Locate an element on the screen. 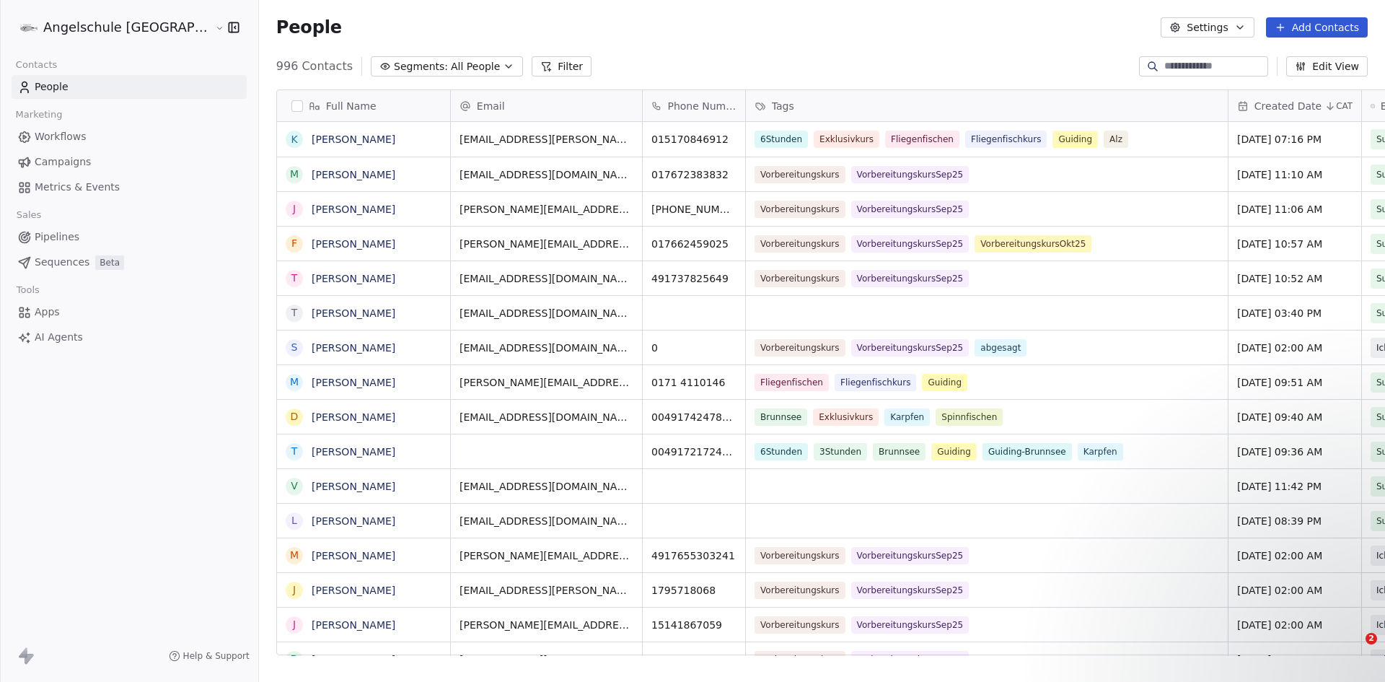 The image size is (1385, 682). span: 0 is located at coordinates (694, 348).